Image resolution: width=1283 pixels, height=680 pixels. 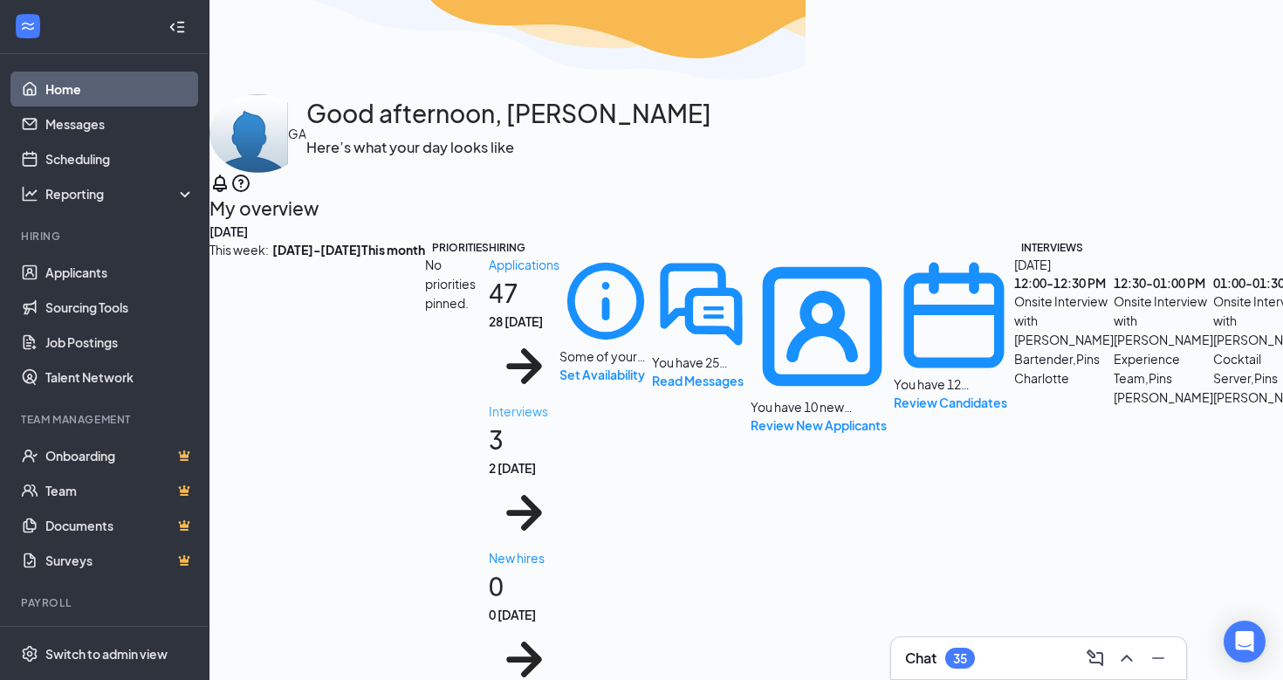 I want to click on div: Bartender , Pins Charlotte, so click(x=1064, y=368).